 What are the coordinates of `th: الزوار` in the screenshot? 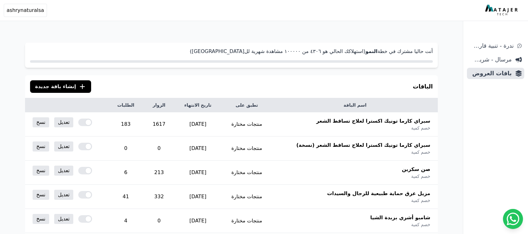 It's located at (159, 105).